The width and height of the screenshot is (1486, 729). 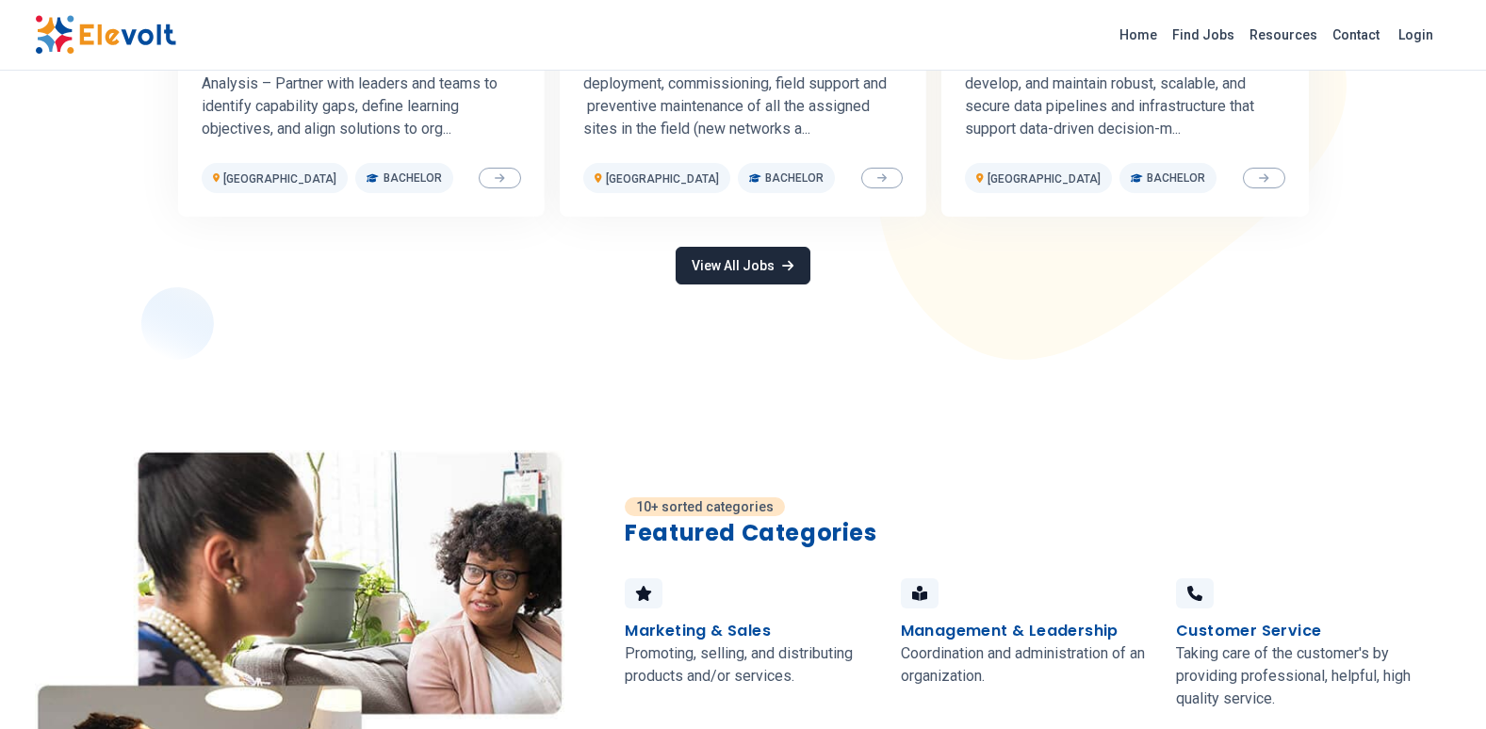 What do you see at coordinates (1124, 95) in the screenshot?
I see `p: Job Purpose: The Data Engineer will design, develop, and maintain robust, scalable, and secure da...` at bounding box center [1124, 95].